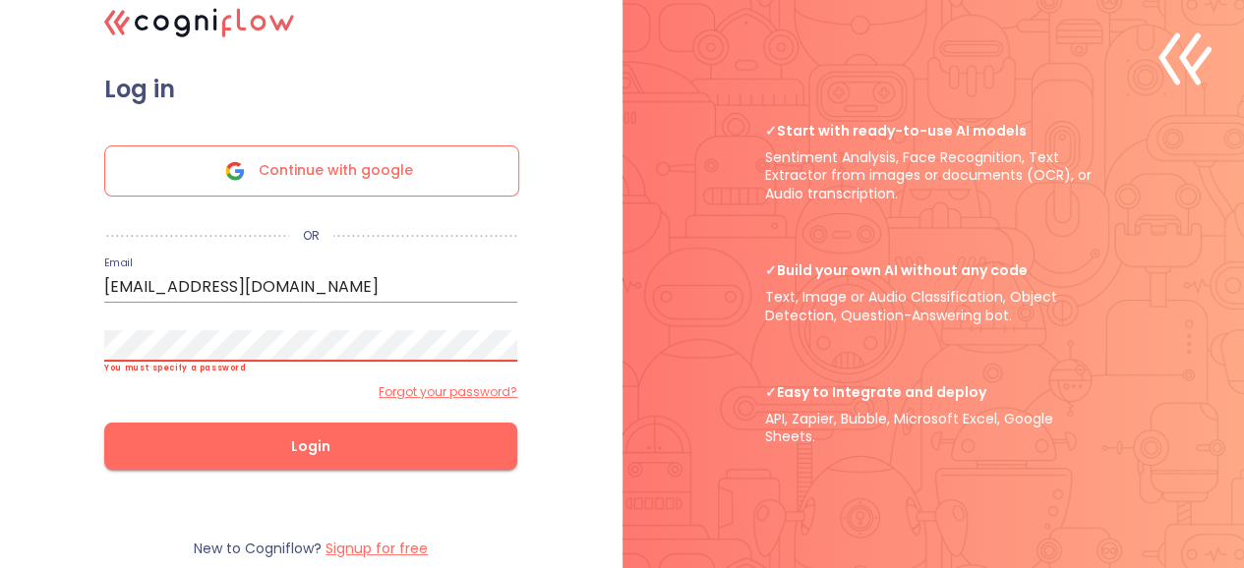 The height and width of the screenshot is (568, 1244). What do you see at coordinates (933, 293) in the screenshot?
I see `p: Text, Image or Audio Classification, Object Detection, Question-Answering bot.` at bounding box center [933, 293].